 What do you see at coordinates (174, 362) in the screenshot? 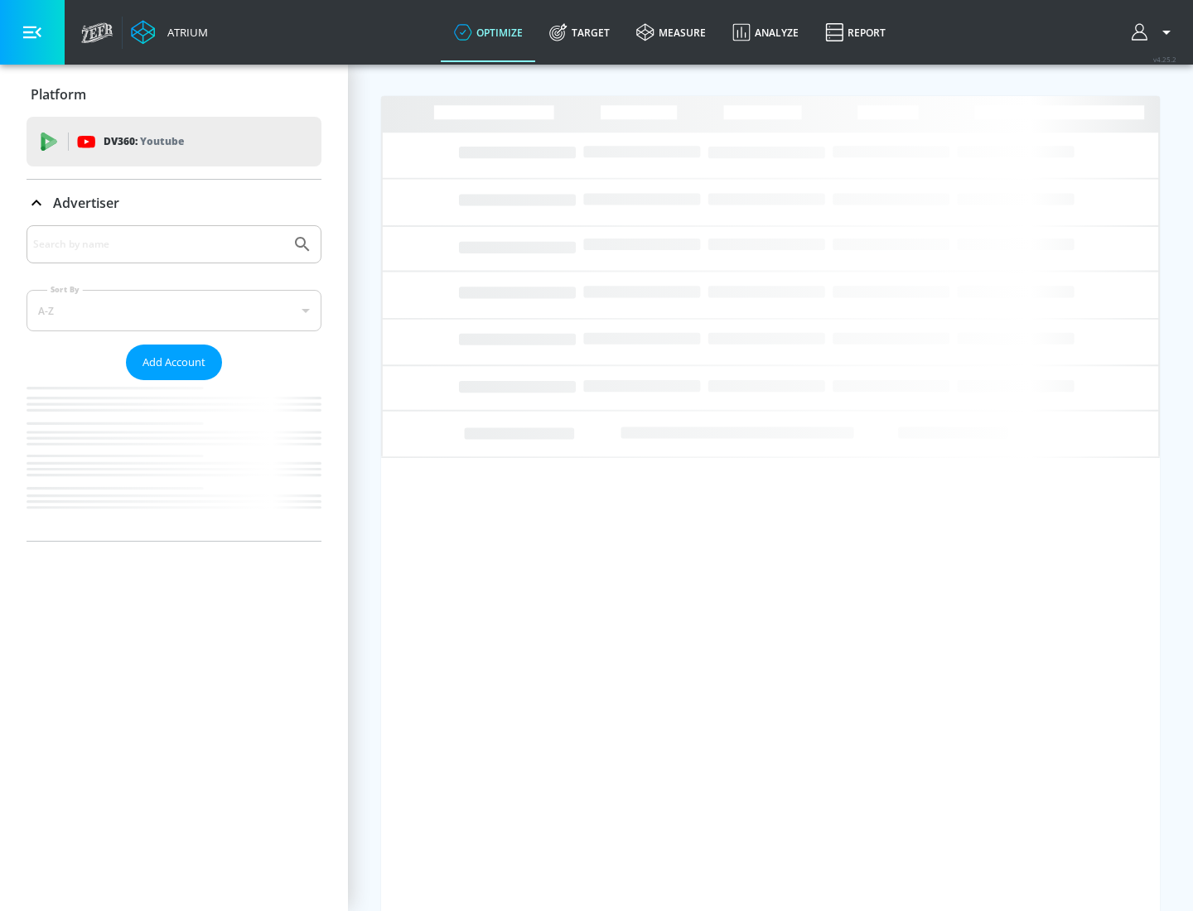
I see `span: Add Account` at bounding box center [174, 362].